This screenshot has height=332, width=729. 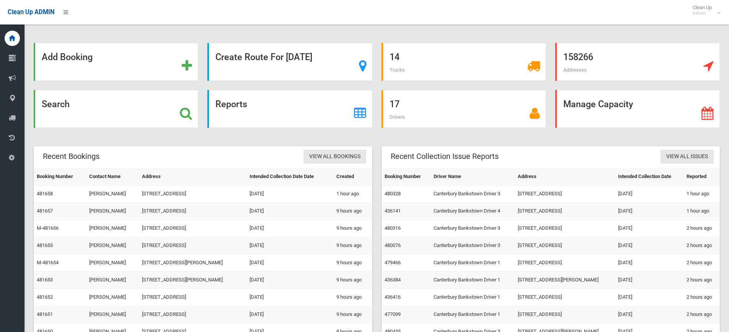 I want to click on span: Drivers, so click(x=397, y=117).